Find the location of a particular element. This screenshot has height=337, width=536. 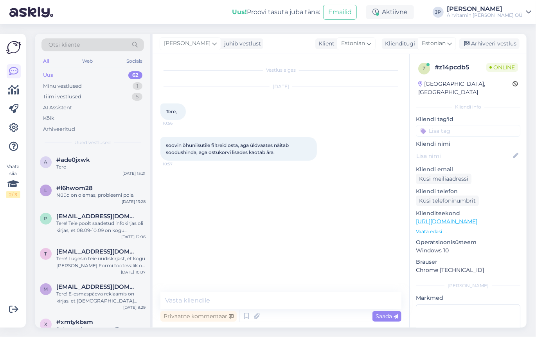

b: Uus! is located at coordinates (240, 12).